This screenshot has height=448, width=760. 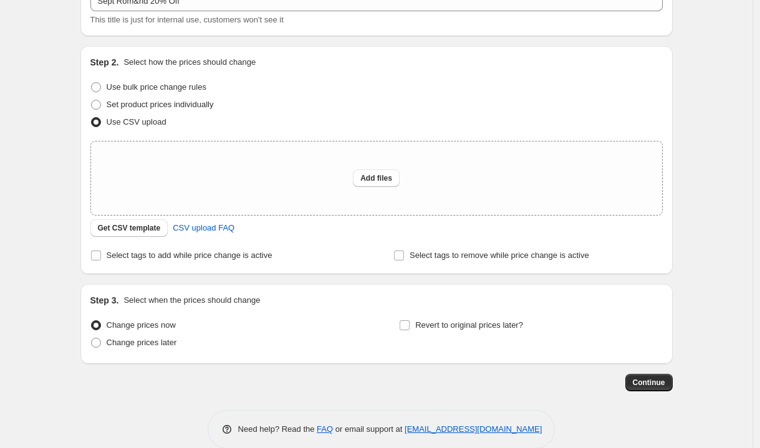 I want to click on span: CSV upload FAQ, so click(x=203, y=228).